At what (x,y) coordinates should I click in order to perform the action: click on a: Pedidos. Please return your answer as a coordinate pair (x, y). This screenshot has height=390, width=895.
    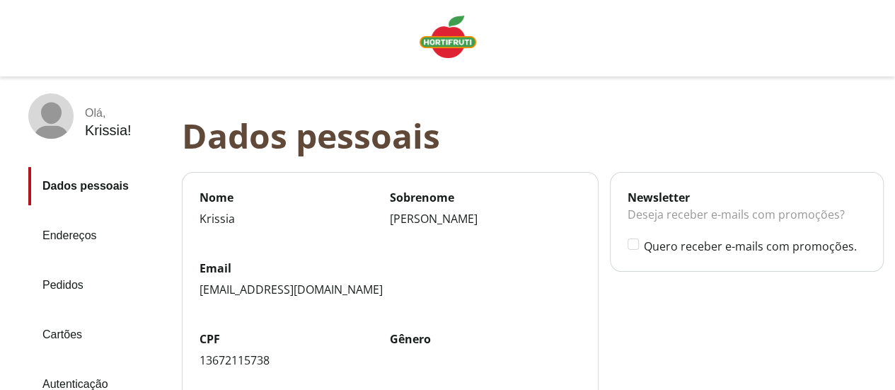
    Looking at the image, I should click on (99, 285).